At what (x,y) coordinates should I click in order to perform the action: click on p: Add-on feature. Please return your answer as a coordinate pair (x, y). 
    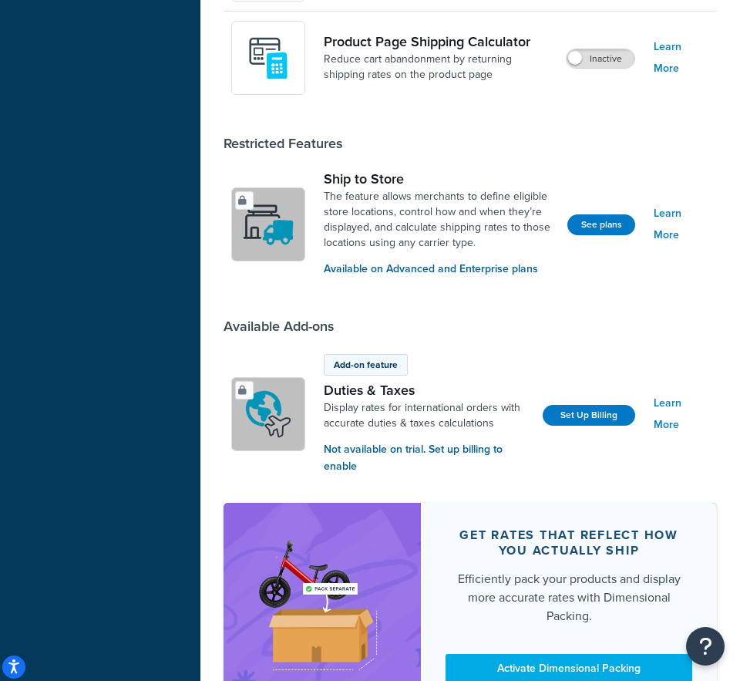
    Looking at the image, I should click on (365, 365).